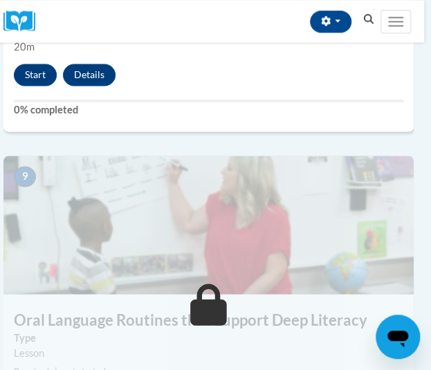  Describe the element at coordinates (24, 21) in the screenshot. I see `a: Cox Campus` at that location.